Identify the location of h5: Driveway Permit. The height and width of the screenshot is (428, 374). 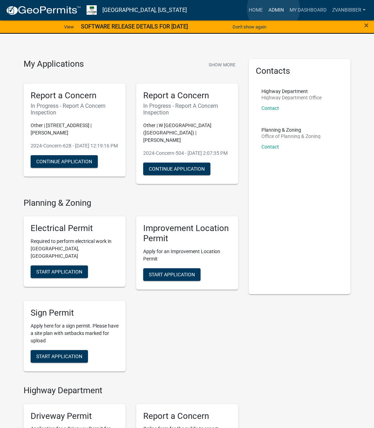
(75, 416).